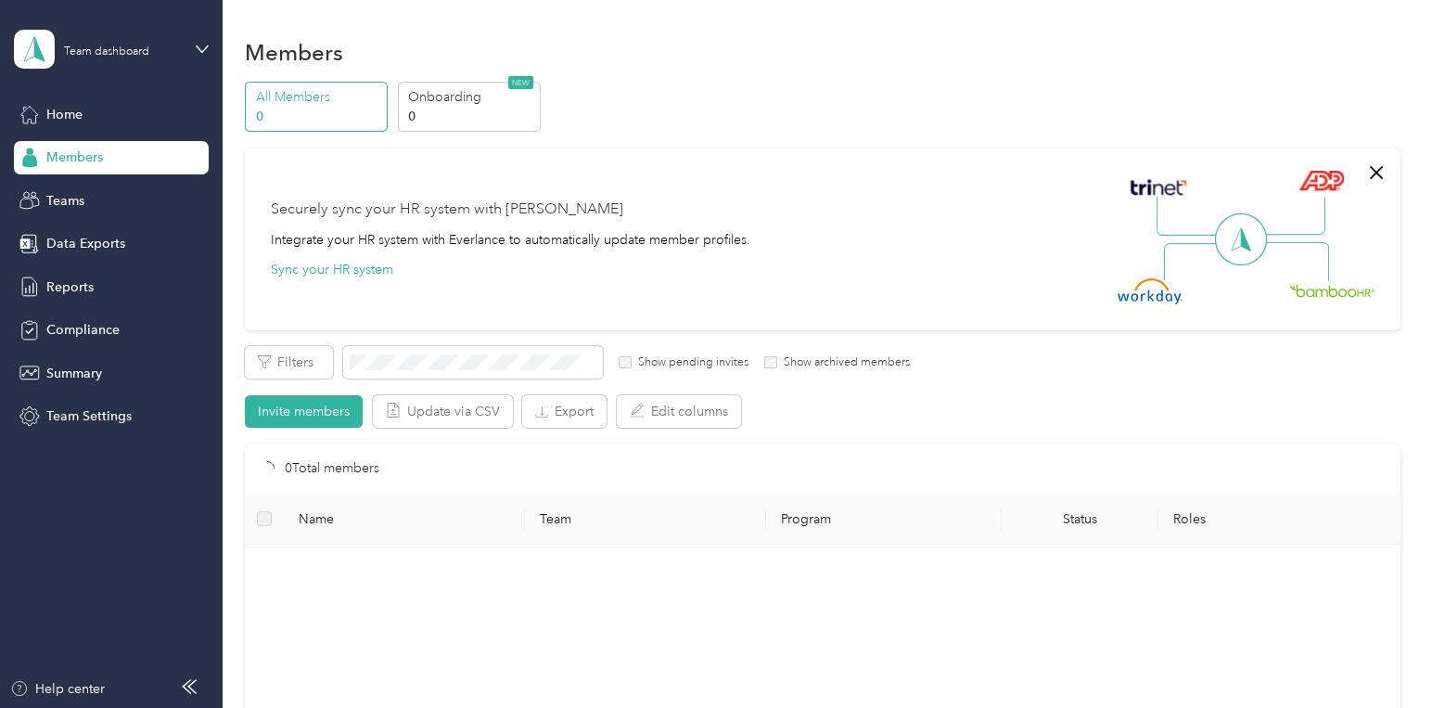  What do you see at coordinates (471, 96) in the screenshot?
I see `p: Onboarding` at bounding box center [471, 96].